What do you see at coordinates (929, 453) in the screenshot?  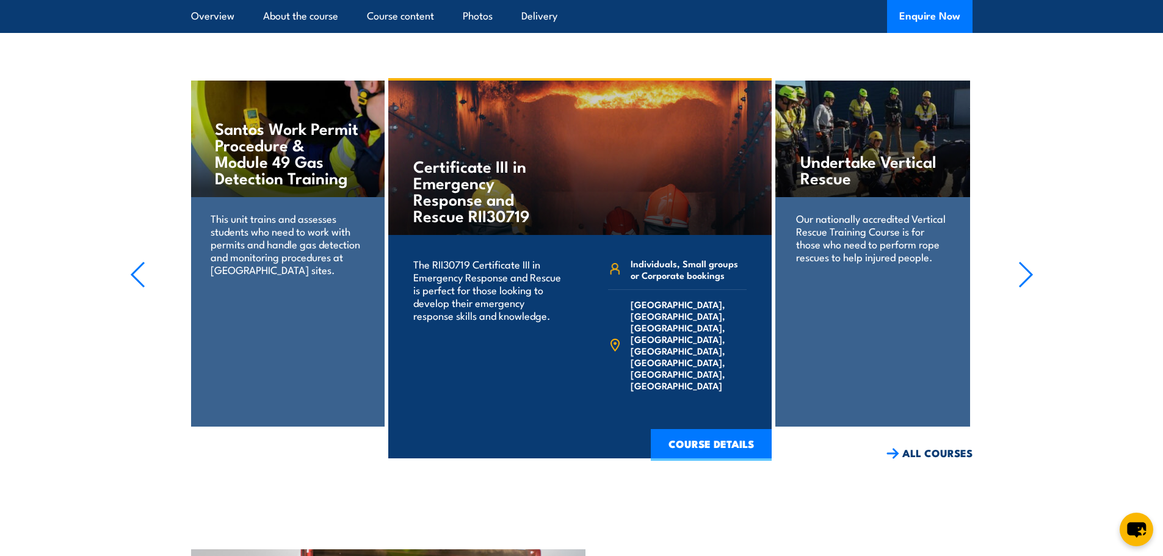 I see `a: ALL COURSES` at bounding box center [929, 453].